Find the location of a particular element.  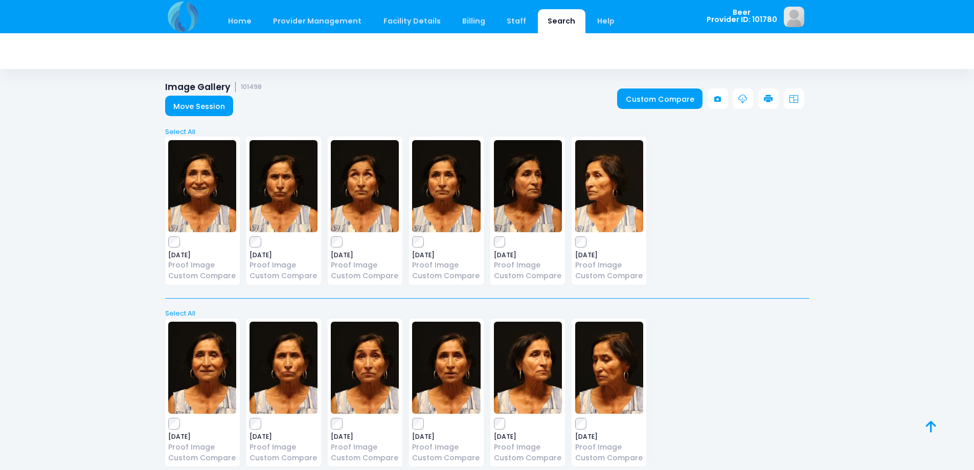

a: Staff is located at coordinates (516, 21).